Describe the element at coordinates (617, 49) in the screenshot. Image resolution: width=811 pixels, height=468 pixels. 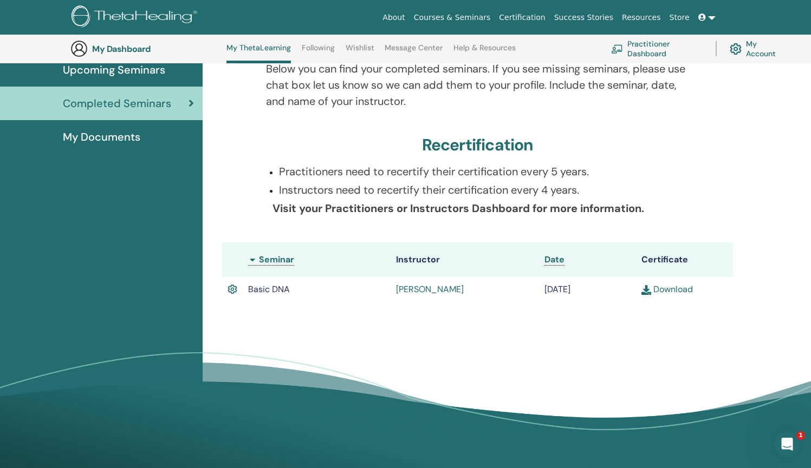
I see `img: chalkboard-teacher.svg` at that location.